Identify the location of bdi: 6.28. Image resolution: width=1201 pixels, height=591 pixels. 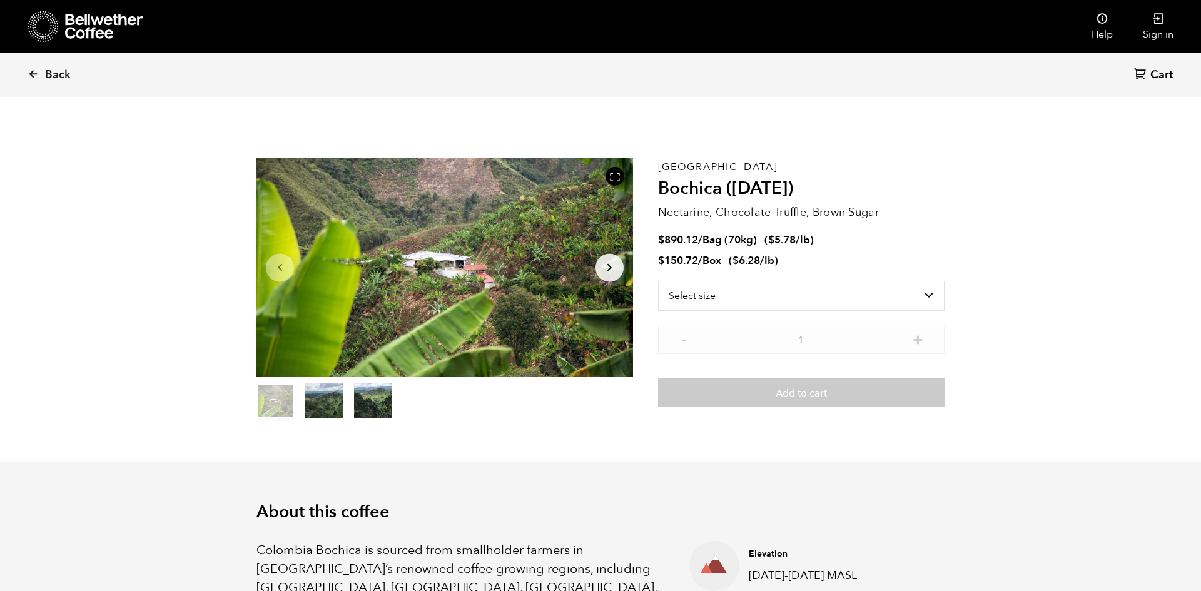
(746, 260).